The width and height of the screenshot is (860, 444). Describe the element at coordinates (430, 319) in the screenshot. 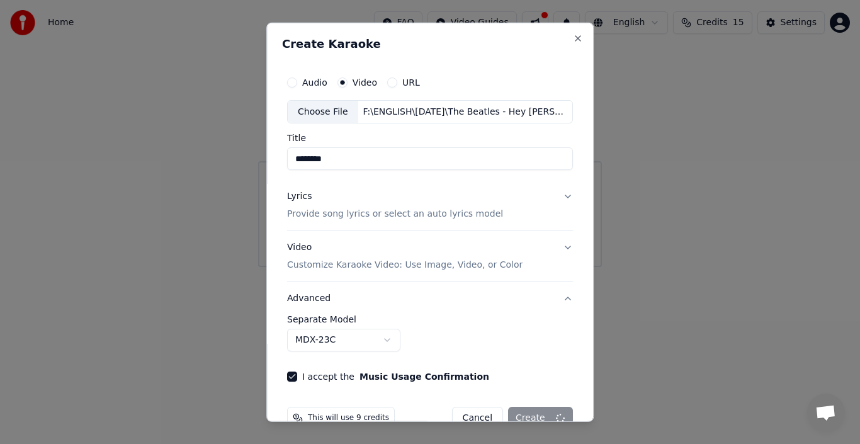

I see `label: Separate Model` at that location.